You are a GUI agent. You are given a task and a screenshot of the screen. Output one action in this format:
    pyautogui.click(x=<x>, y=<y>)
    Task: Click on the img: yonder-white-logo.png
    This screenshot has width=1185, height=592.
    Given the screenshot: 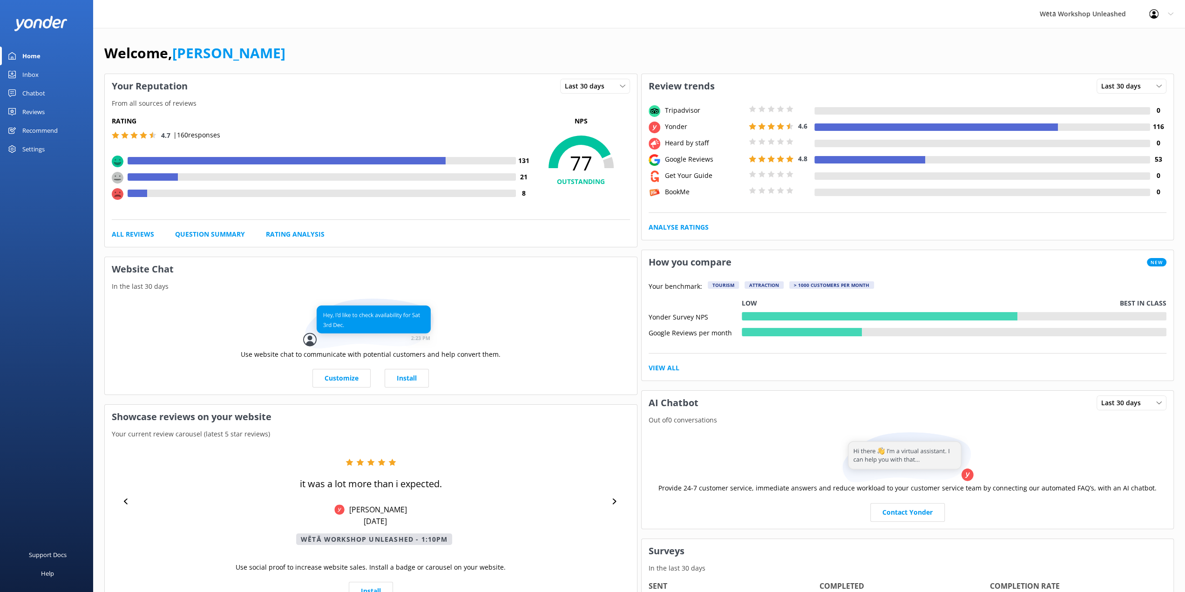 What is the action you would take?
    pyautogui.click(x=41, y=23)
    